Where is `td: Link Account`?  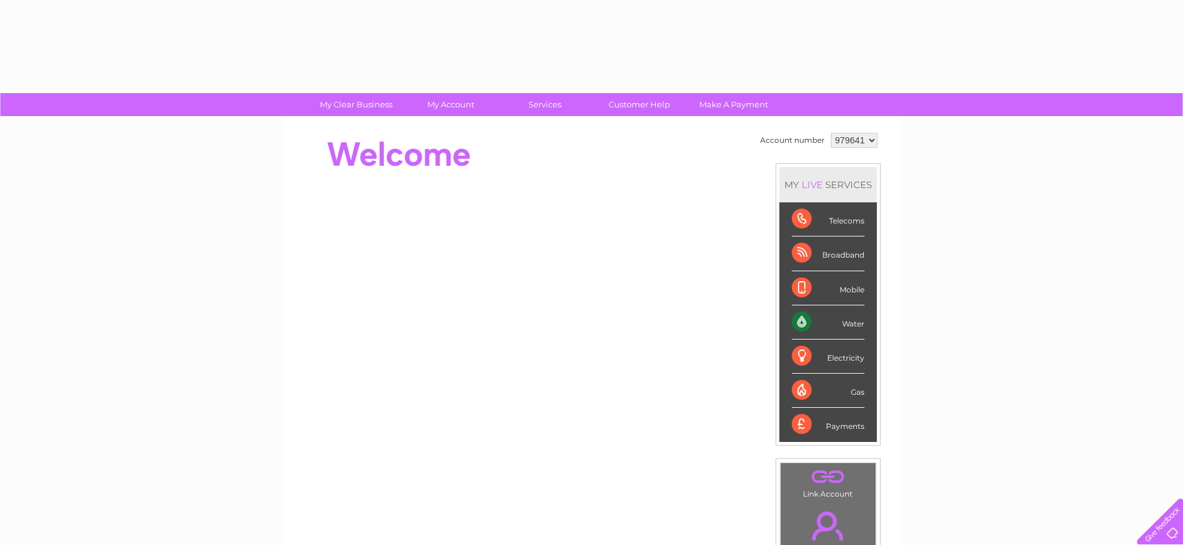
td: Link Account is located at coordinates (828, 482).